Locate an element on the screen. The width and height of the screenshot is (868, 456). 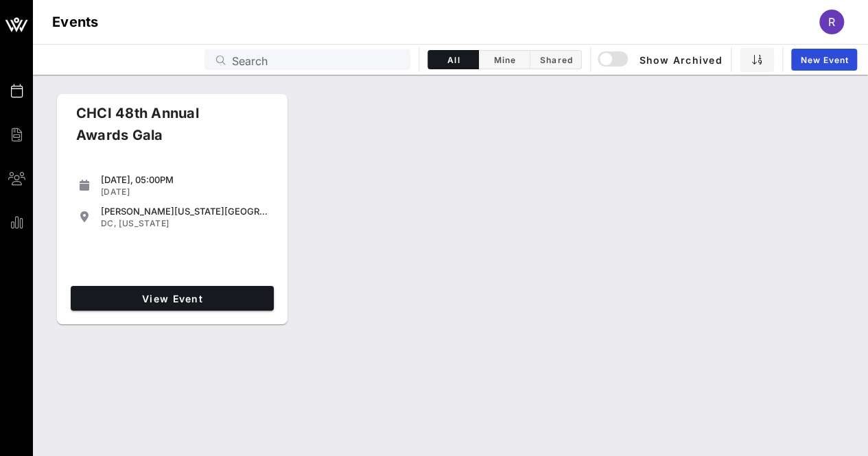
span: DC, is located at coordinates (108, 223).